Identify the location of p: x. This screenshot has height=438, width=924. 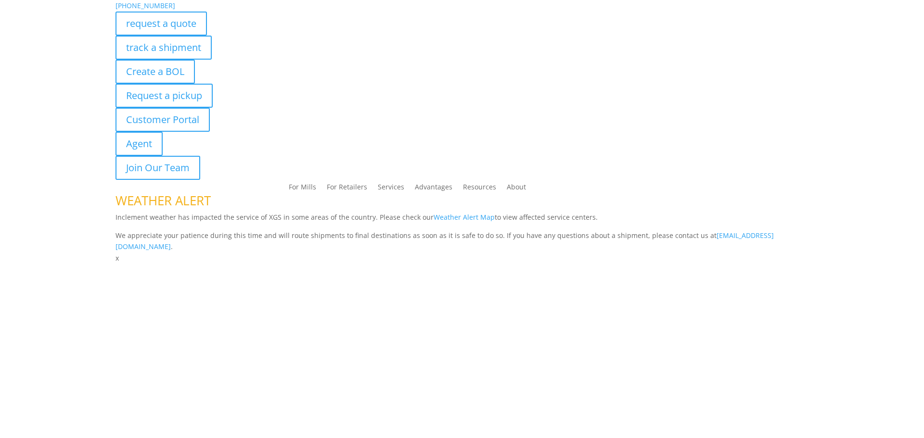
(462, 258).